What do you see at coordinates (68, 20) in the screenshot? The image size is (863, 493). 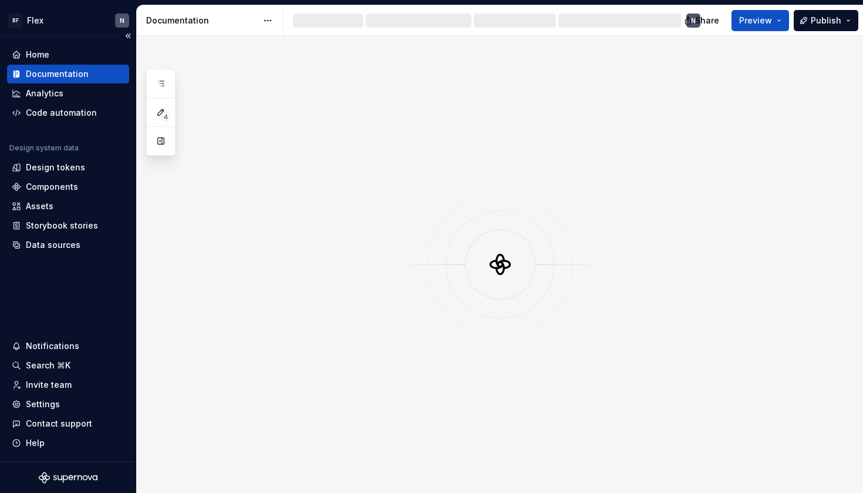 I see `button: BFFlexN` at bounding box center [68, 20].